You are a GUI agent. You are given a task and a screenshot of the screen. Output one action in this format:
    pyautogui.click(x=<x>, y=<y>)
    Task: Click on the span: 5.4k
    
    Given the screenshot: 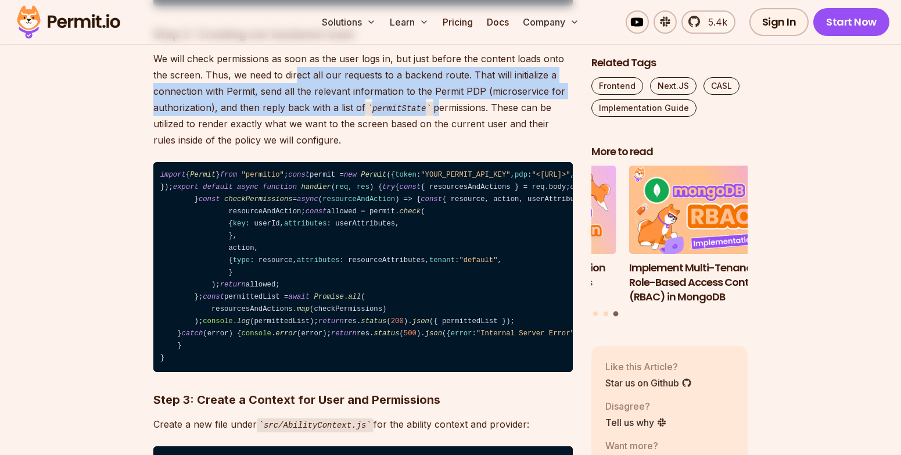 What is the action you would take?
    pyautogui.click(x=714, y=22)
    